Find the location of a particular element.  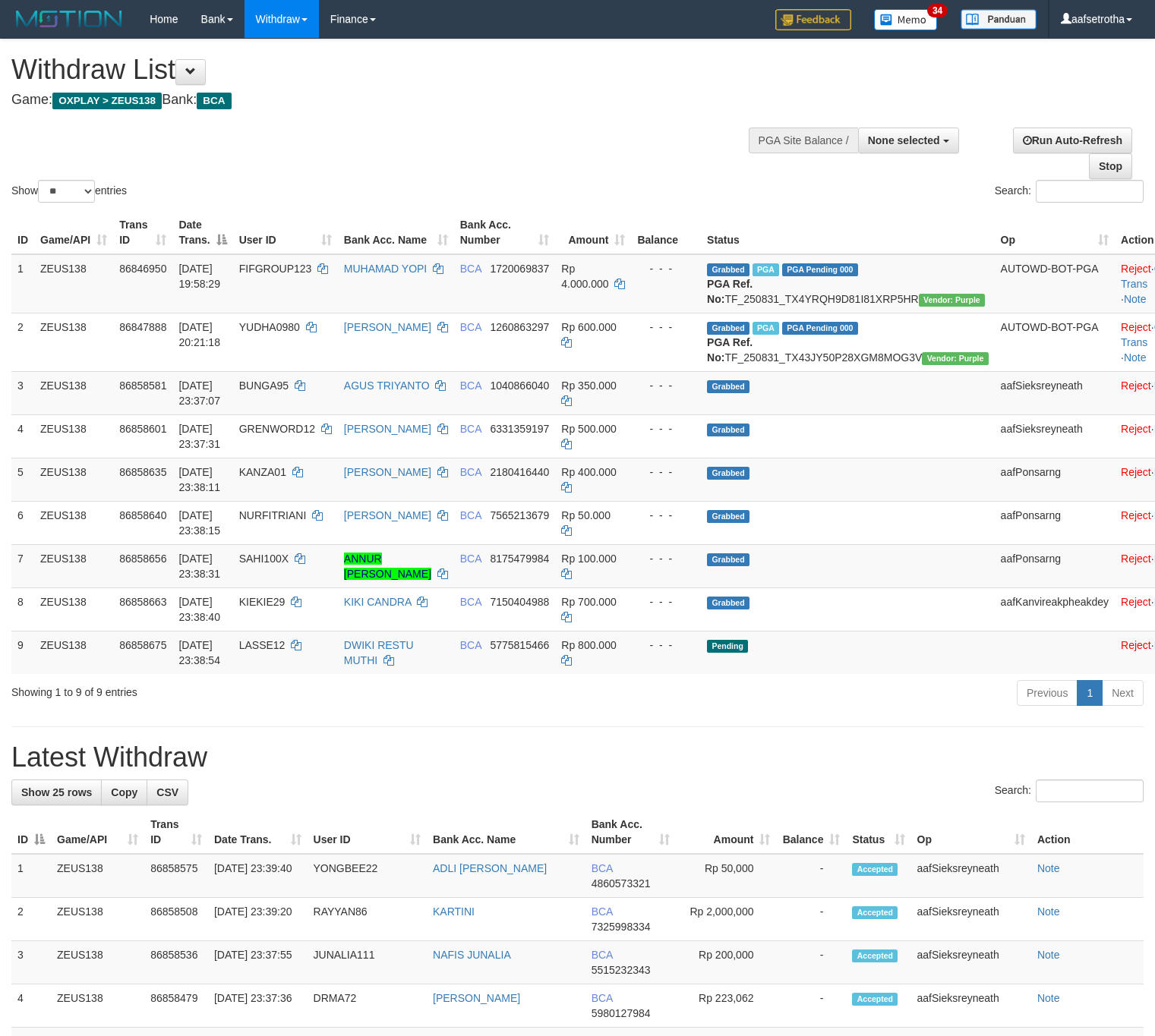

td: 1 is located at coordinates (31, 876).